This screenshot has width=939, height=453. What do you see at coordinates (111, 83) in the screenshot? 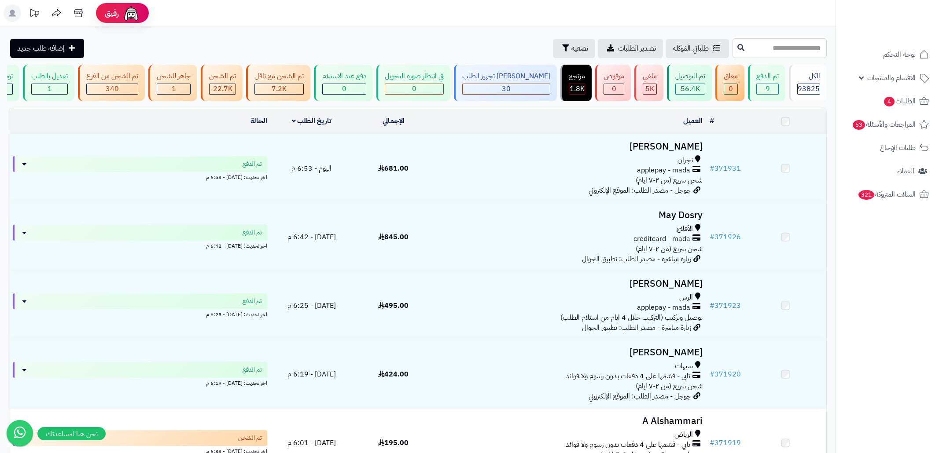
I see `a: تم الشحن من الفرع 340` at bounding box center [111, 83].